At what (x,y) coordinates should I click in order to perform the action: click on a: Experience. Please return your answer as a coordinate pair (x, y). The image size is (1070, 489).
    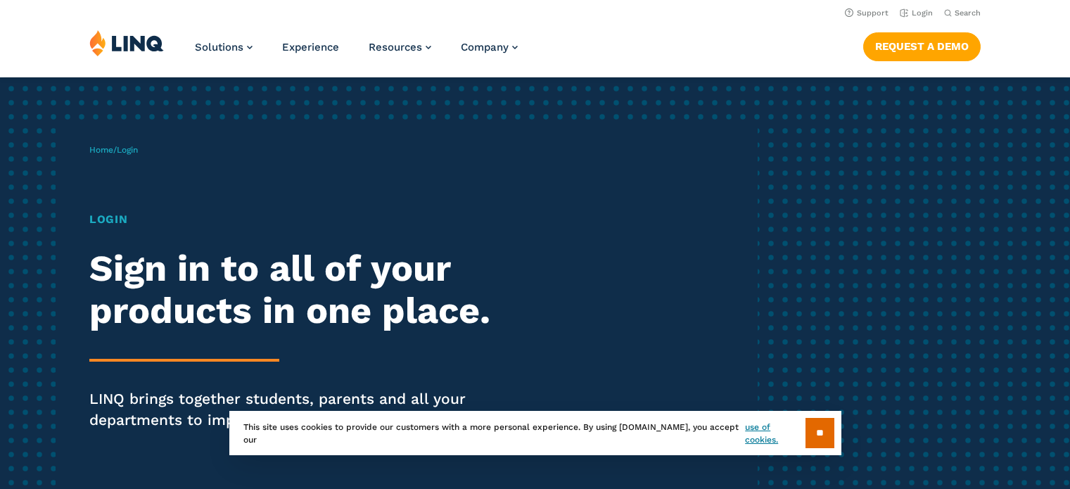
    Looking at the image, I should click on (310, 47).